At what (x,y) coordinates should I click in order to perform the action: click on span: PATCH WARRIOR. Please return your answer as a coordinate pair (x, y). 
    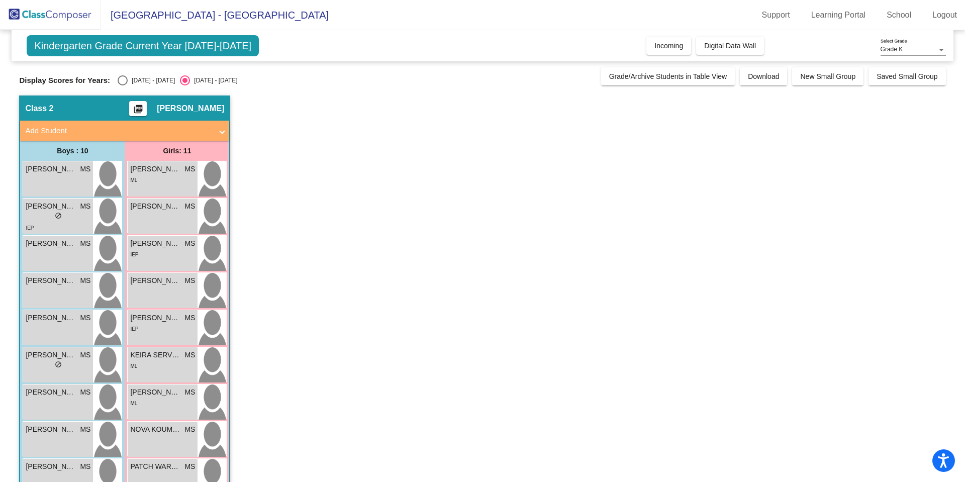
    Looking at the image, I should click on (155, 467).